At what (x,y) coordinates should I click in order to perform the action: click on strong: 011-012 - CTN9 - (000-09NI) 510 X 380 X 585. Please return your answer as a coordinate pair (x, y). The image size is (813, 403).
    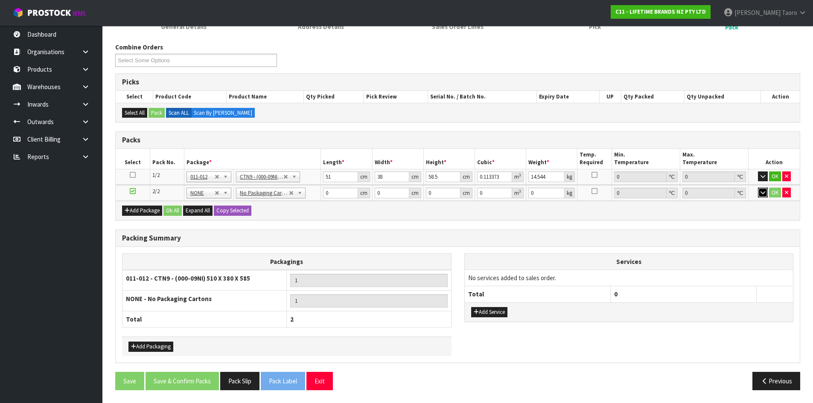
    Looking at the image, I should click on (188, 278).